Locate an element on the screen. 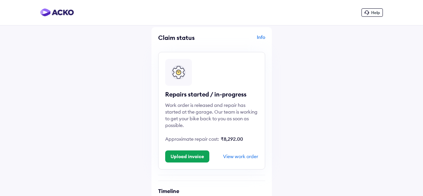 Image resolution: width=423 pixels, height=196 pixels. button: Upload invoice is located at coordinates (187, 156).